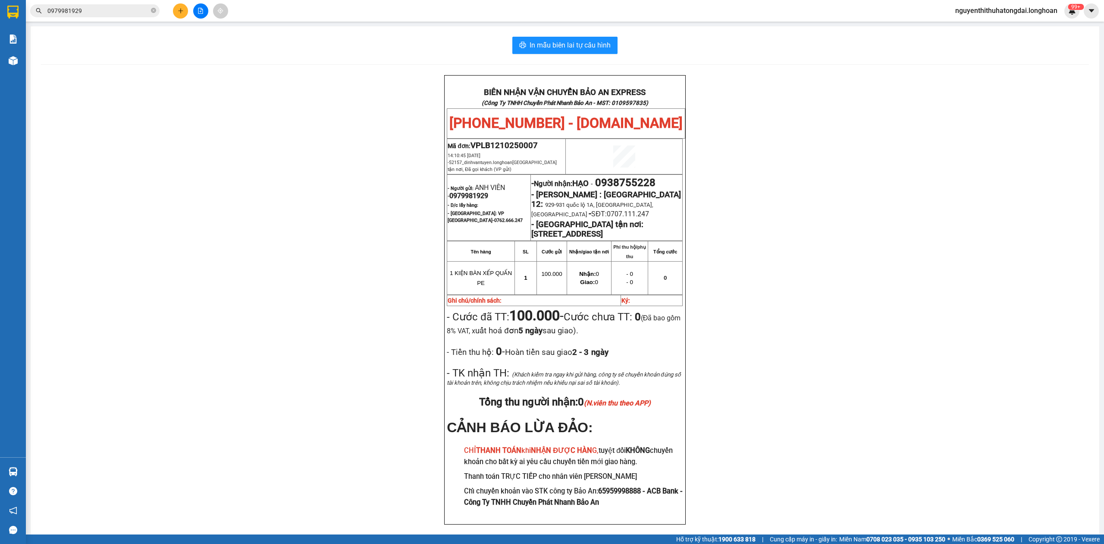 This screenshot has width=1104, height=544. Describe the element at coordinates (534, 315) in the screenshot. I see `strong: 100.000` at that location.